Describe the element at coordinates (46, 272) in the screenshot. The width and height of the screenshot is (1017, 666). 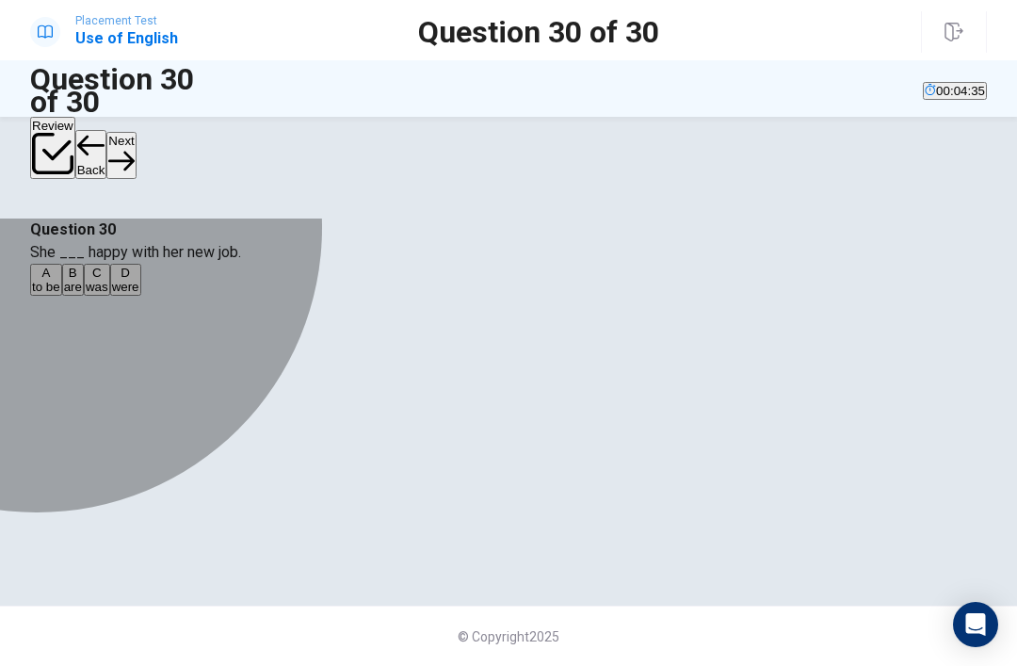
I see `div: A` at that location.